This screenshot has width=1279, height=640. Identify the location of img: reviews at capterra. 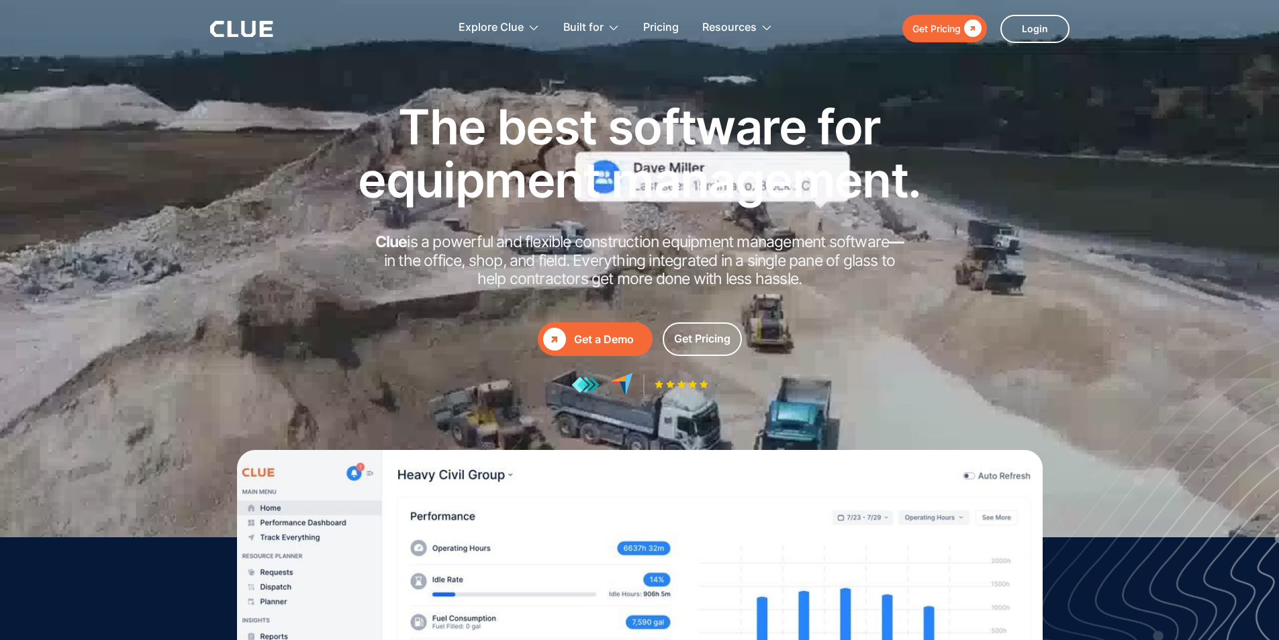
(621, 384).